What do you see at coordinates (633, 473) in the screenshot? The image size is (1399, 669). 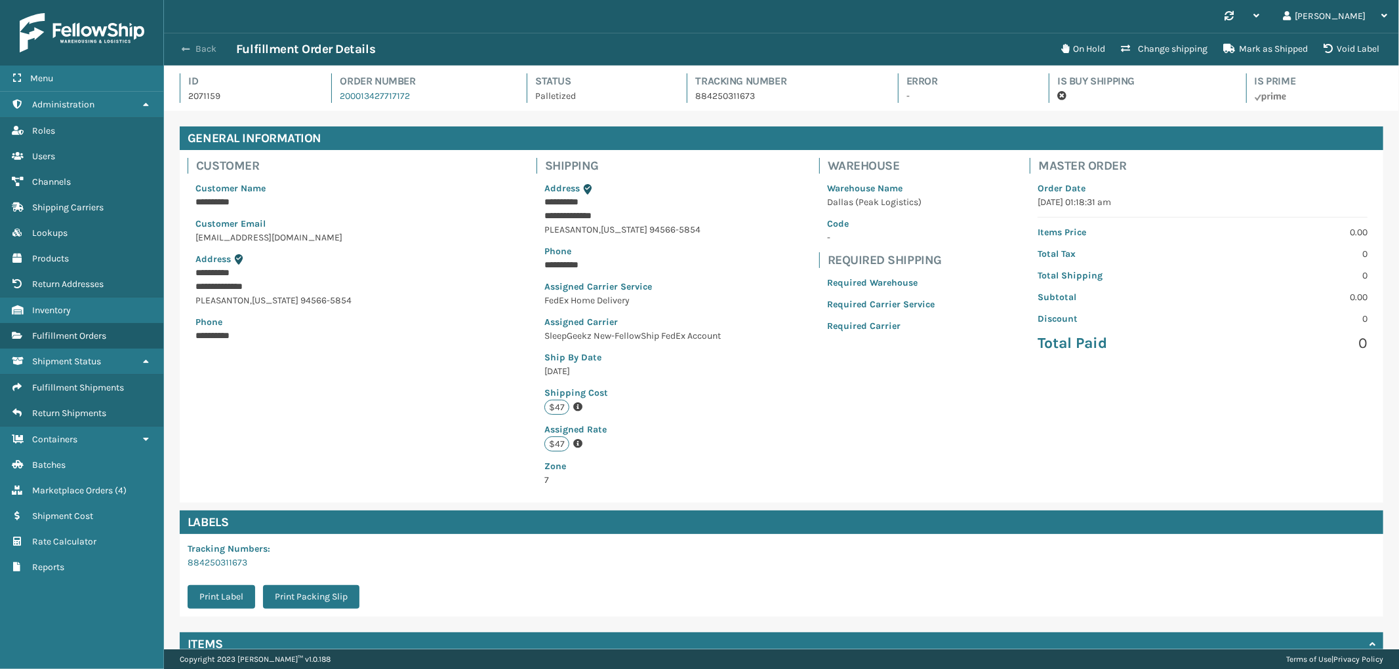 I see `span: 7` at bounding box center [633, 473].